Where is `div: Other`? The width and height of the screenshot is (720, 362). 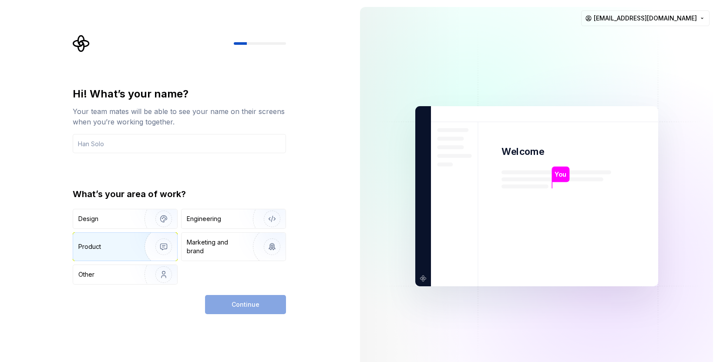
div: Other is located at coordinates (86, 275).